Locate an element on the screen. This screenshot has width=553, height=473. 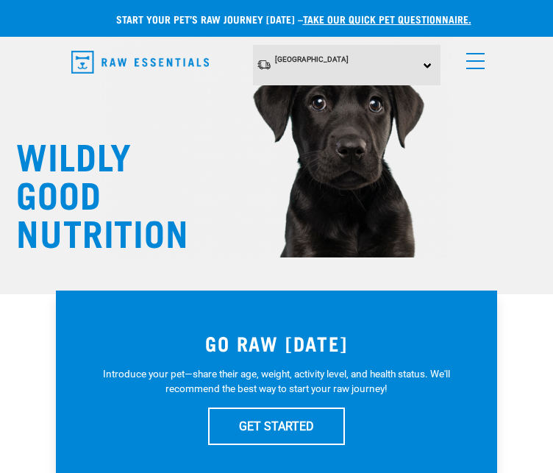
h1: WILDLY GOOD NUTRITION is located at coordinates (90, 193).